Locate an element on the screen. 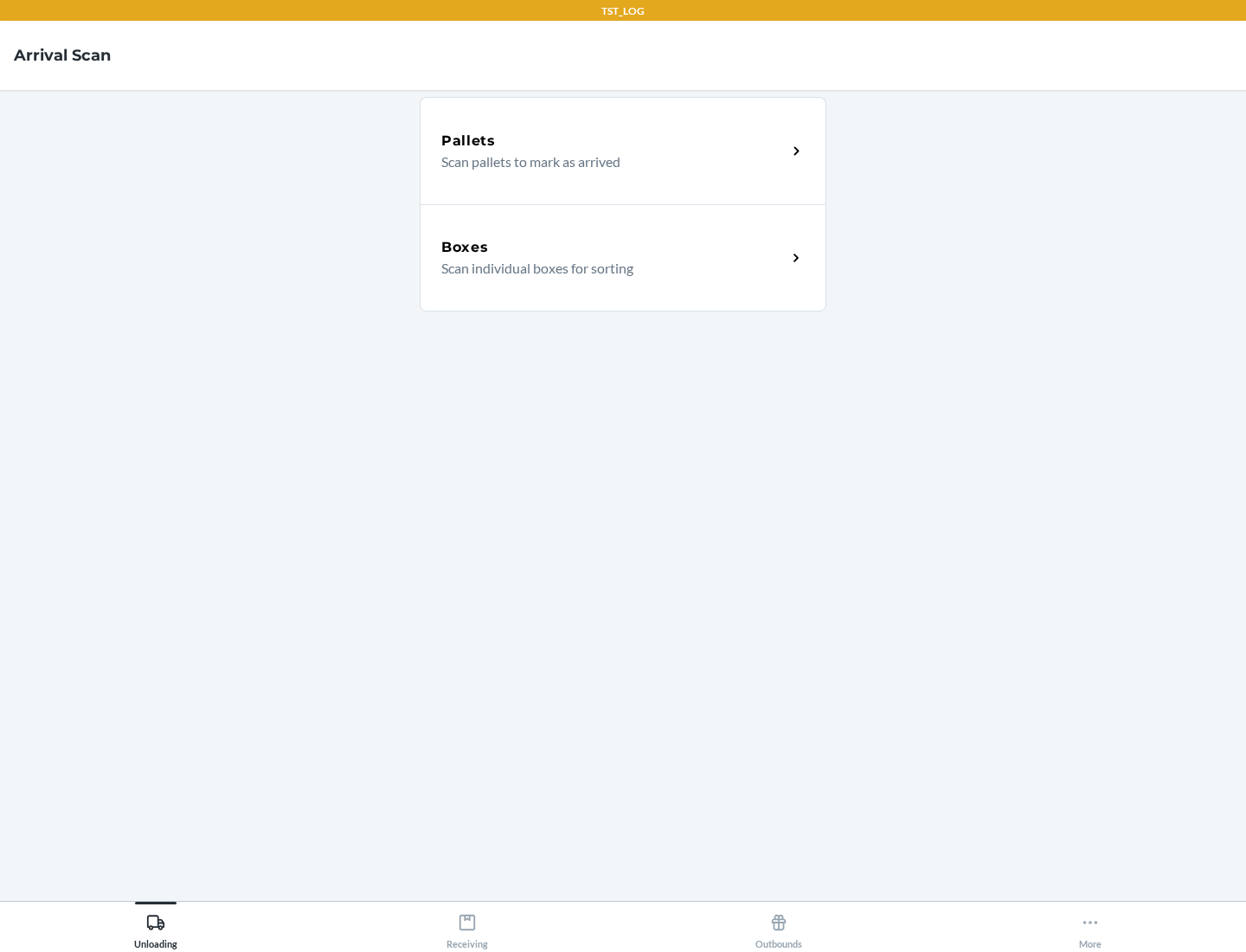 The width and height of the screenshot is (1246, 952). button: Outbounds is located at coordinates (779, 925).